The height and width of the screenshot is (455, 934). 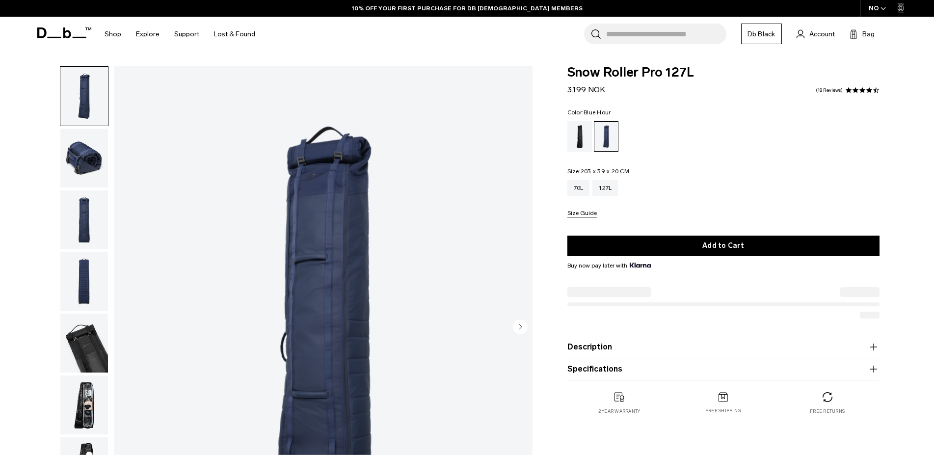 What do you see at coordinates (579, 136) in the screenshot?
I see `a: Black Out` at bounding box center [579, 136].